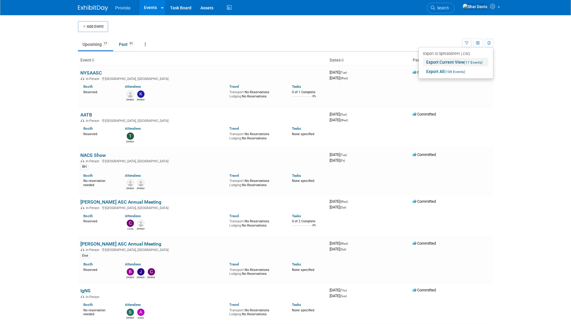 The height and width of the screenshot is (324, 571). I want to click on div: 0 of 1 Complete, so click(308, 92).